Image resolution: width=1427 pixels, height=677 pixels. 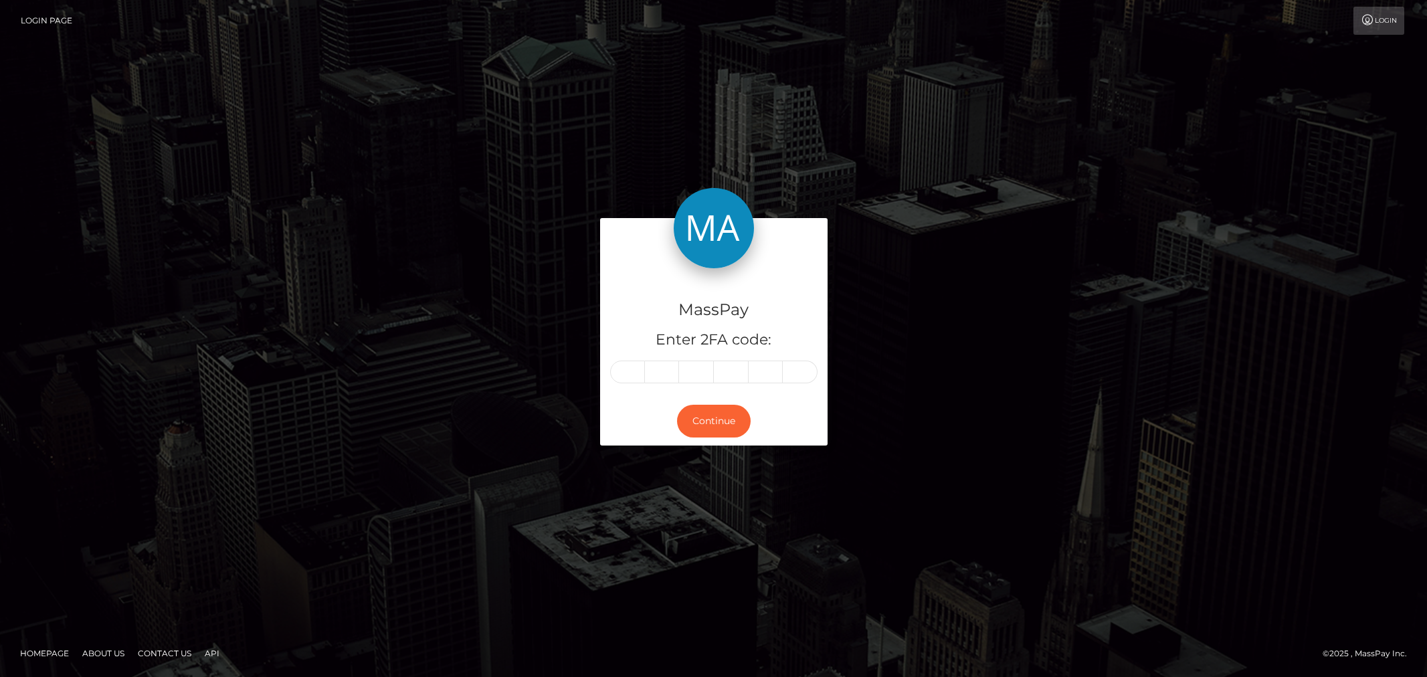 I want to click on a: About Us, so click(x=103, y=653).